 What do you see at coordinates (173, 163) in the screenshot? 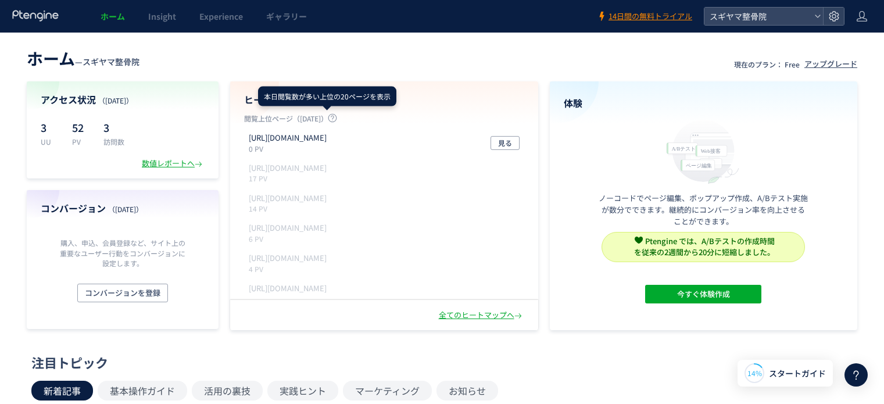
I see `div: 数値レポートへ` at bounding box center [173, 163].